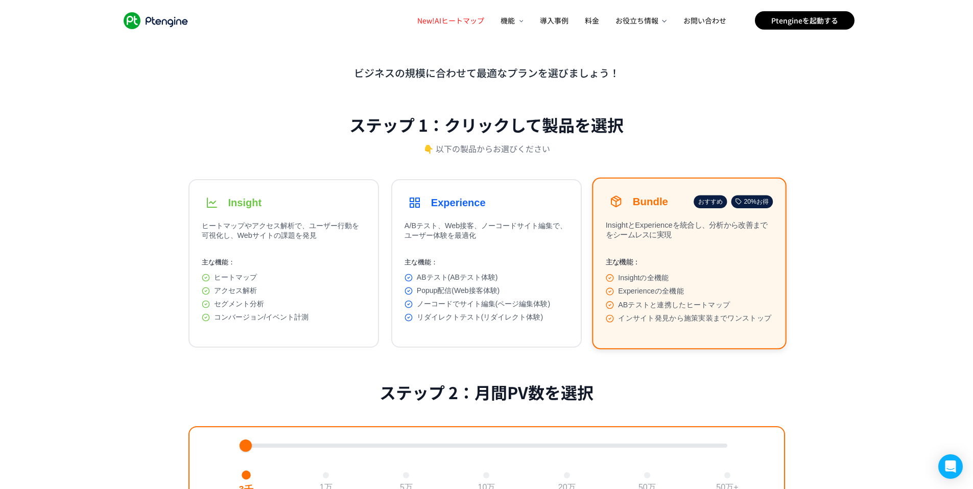 This screenshot has height=489, width=973. Describe the element at coordinates (235, 291) in the screenshot. I see `span: アクセス解析` at that location.